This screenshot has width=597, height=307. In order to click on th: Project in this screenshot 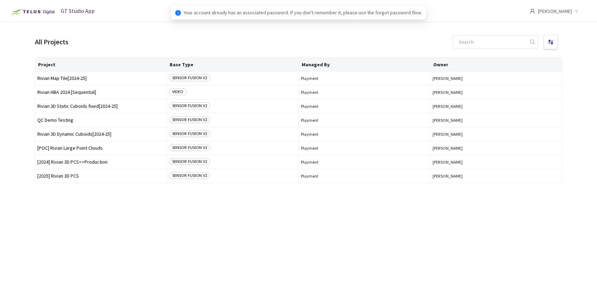, I will do `click(101, 65)`.